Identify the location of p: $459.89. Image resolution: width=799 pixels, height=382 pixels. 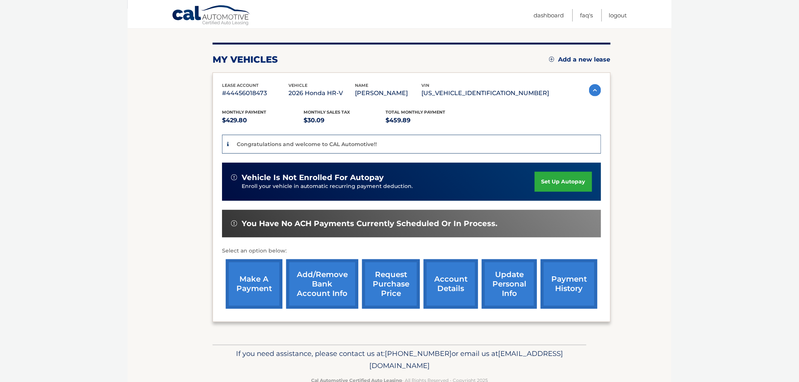
(426, 121).